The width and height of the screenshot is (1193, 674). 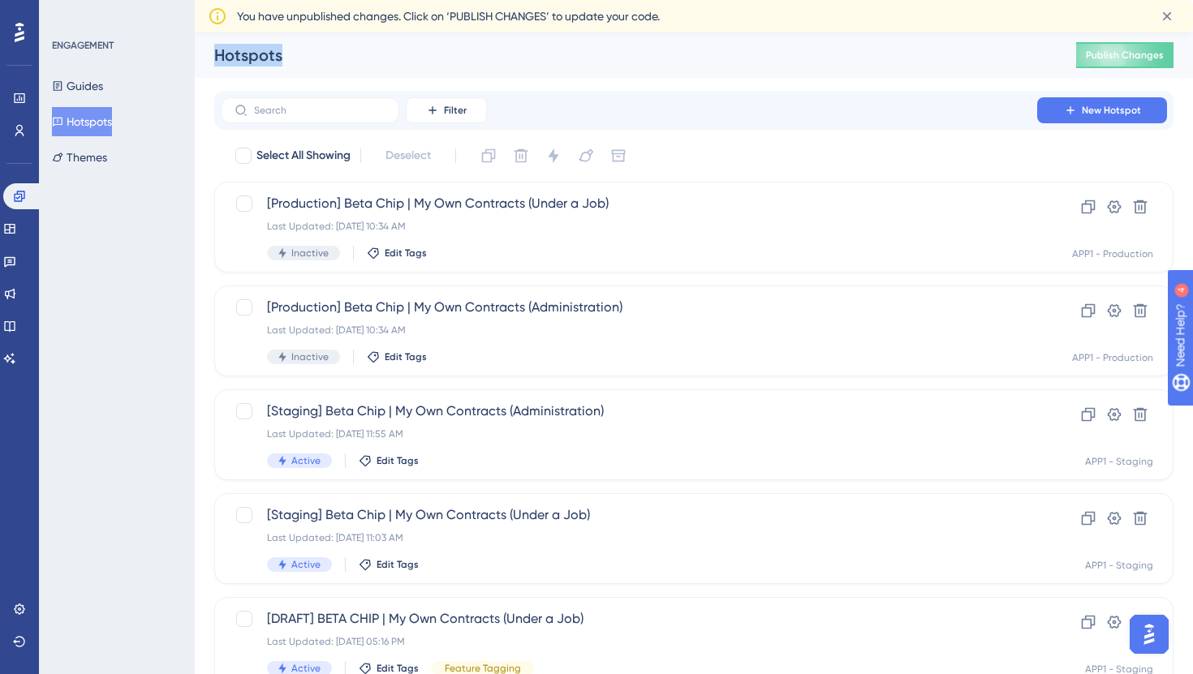 What do you see at coordinates (408, 156) in the screenshot?
I see `button: Deselect` at bounding box center [408, 156].